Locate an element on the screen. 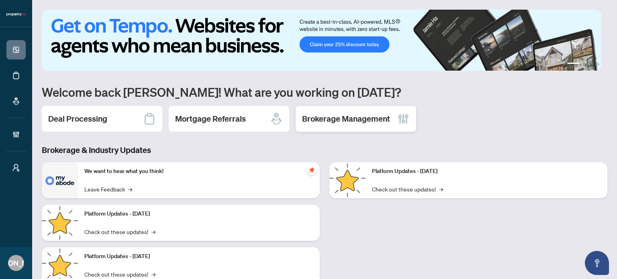 Image resolution: width=617 pixels, height=279 pixels. img: Platform Updates - September 16, 2025 is located at coordinates (60, 223).